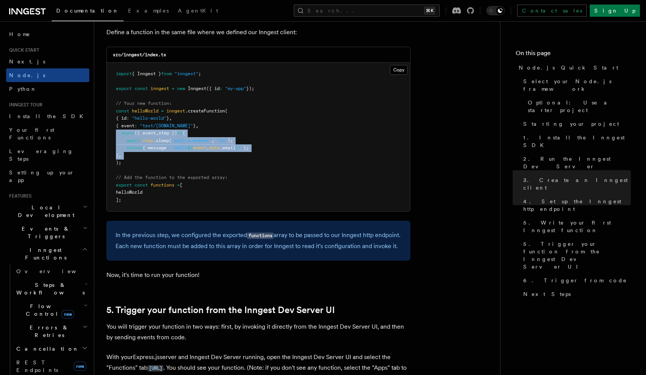 The image size is (646, 375). What do you see at coordinates (575, 280) in the screenshot?
I see `span: 6. Trigger from code` at bounding box center [575, 280].